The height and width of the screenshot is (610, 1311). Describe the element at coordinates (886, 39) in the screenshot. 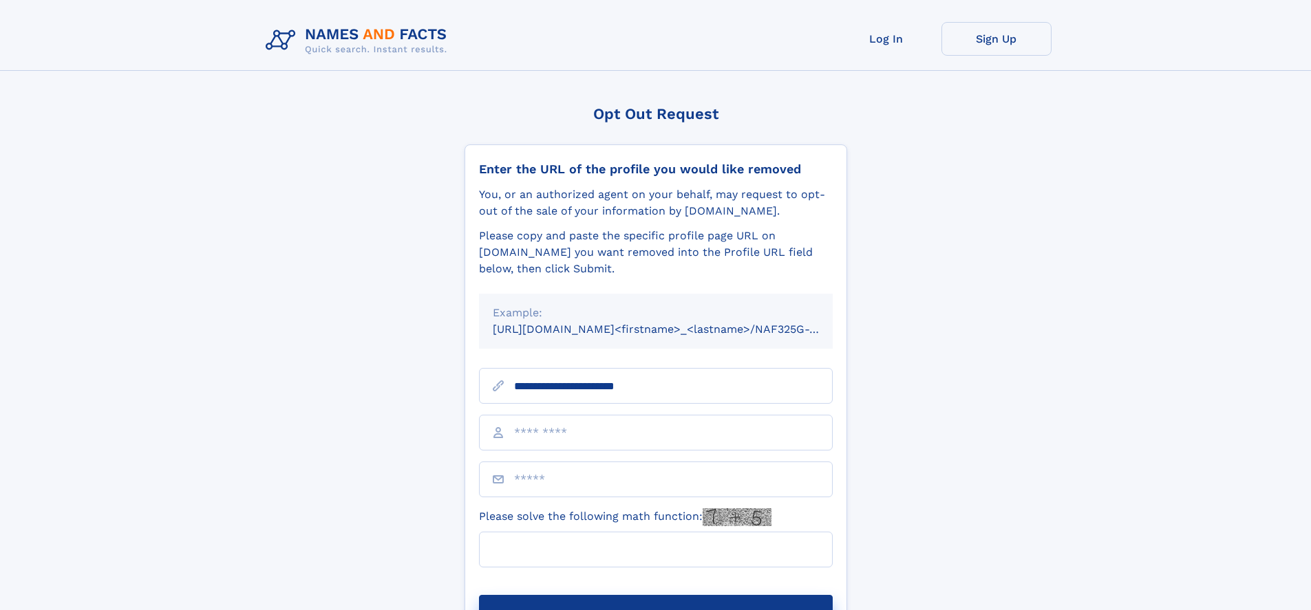

I see `a: Log In` at that location.